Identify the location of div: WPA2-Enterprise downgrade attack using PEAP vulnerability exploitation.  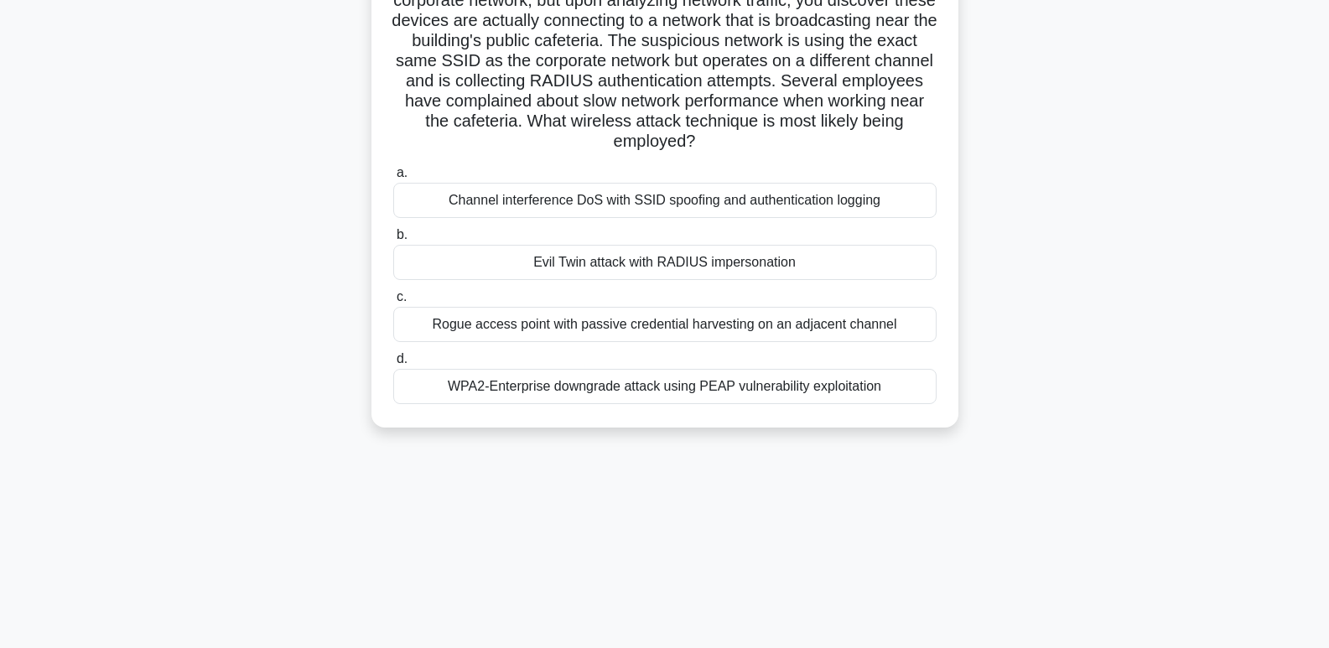
(665, 387).